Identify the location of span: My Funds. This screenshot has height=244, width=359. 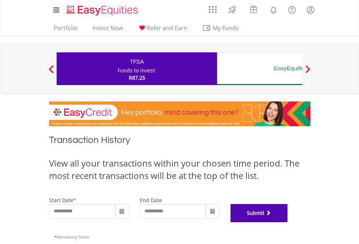
(226, 28).